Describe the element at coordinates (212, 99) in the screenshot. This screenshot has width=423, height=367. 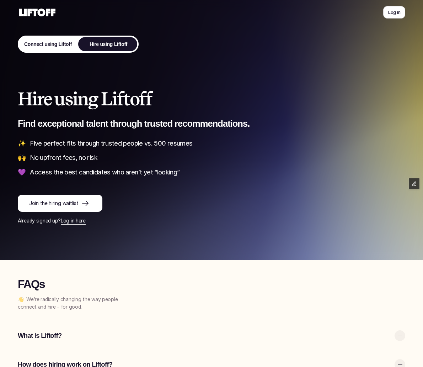
I see `h1: Hire using Liftoff` at that location.